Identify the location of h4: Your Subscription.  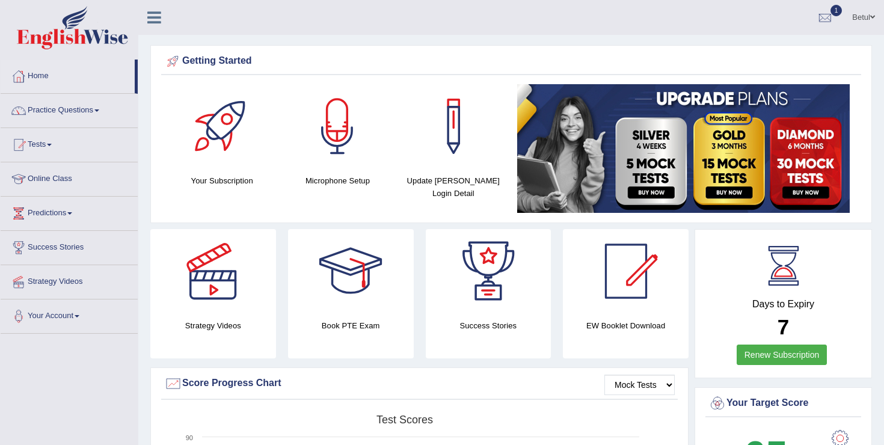
(222, 180).